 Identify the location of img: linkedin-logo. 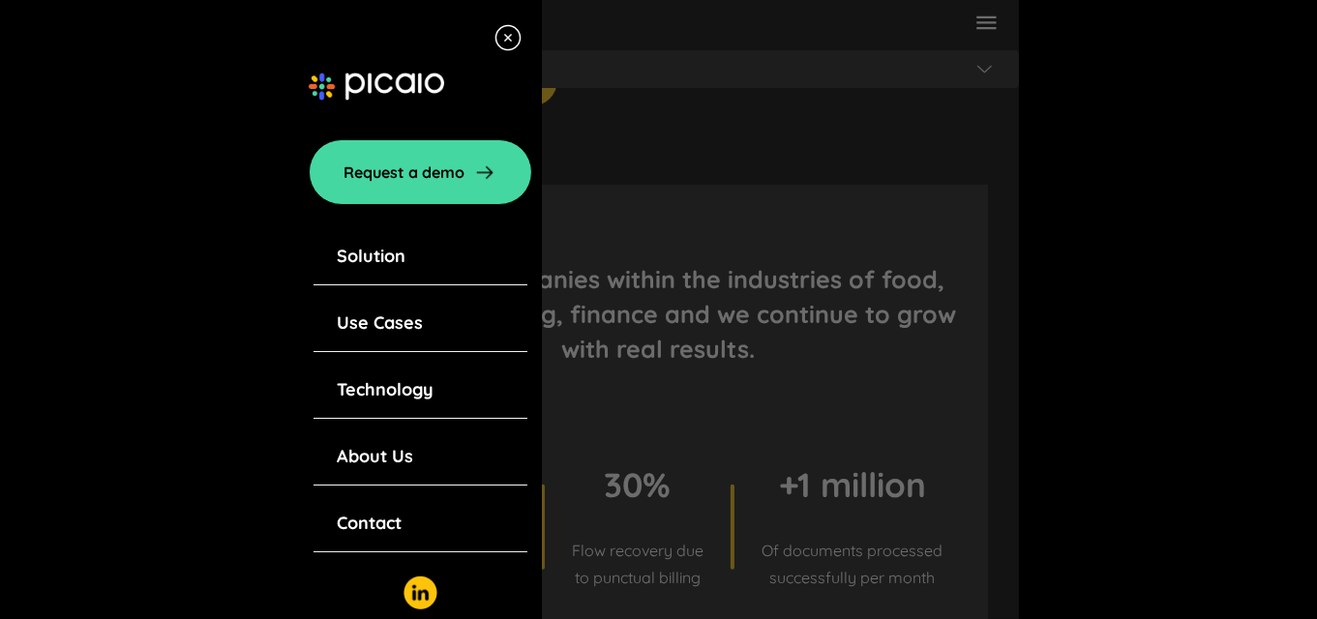
(420, 592).